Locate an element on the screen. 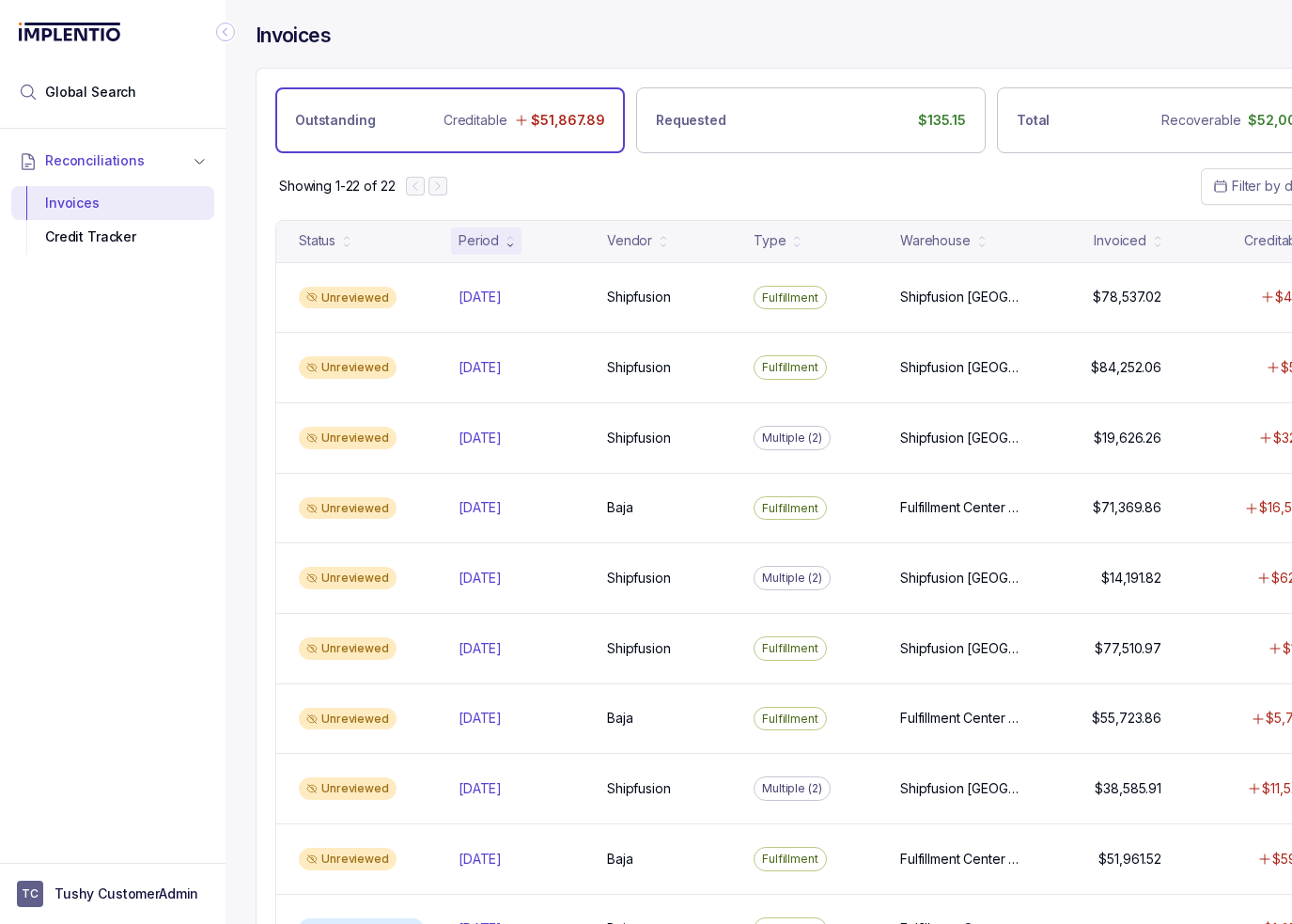 Image resolution: width=1292 pixels, height=924 pixels. p: $77,510.97 is located at coordinates (1128, 648).